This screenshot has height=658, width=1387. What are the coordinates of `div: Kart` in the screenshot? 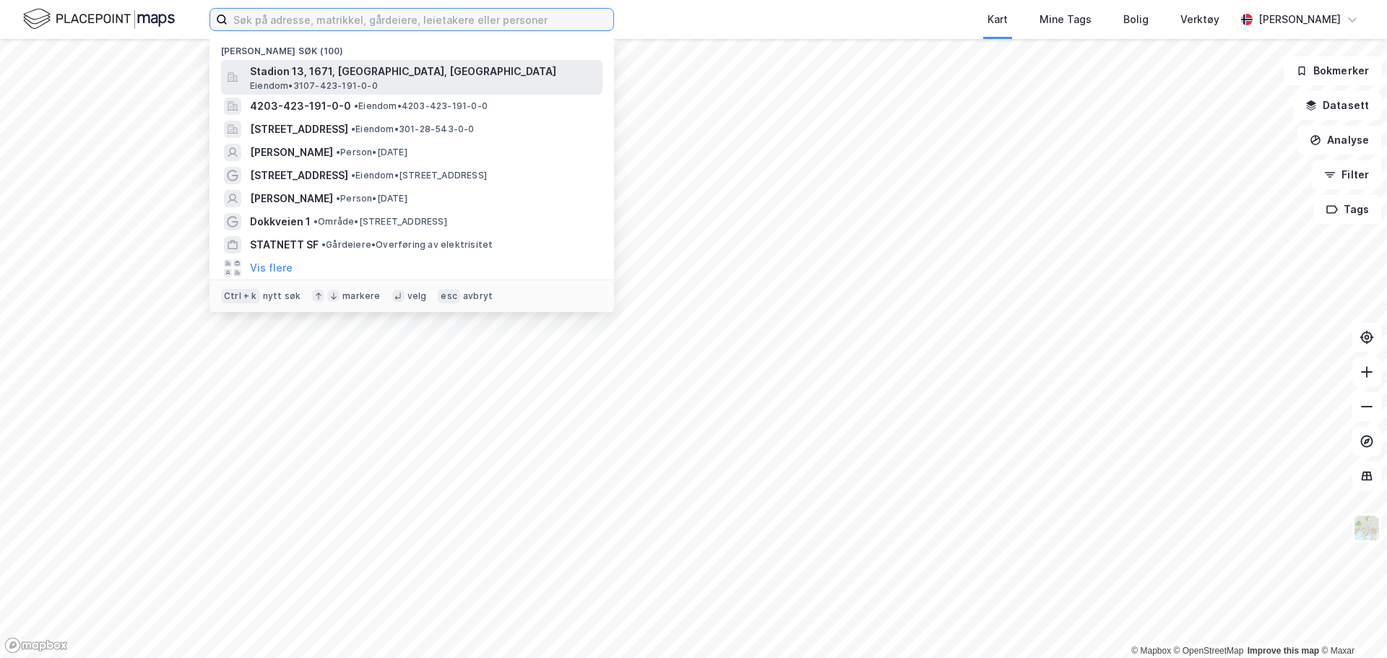 It's located at (997, 19).